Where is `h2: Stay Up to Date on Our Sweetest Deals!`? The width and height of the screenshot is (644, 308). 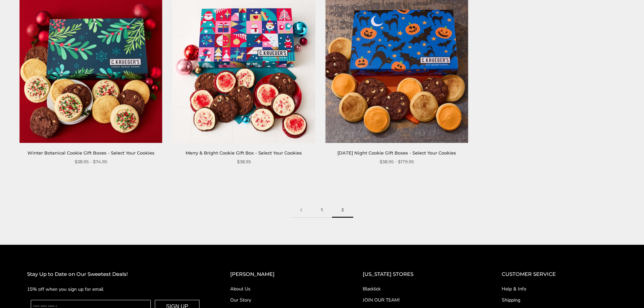
h2: Stay Up to Date on Our Sweetest Deals! is located at coordinates (115, 274).